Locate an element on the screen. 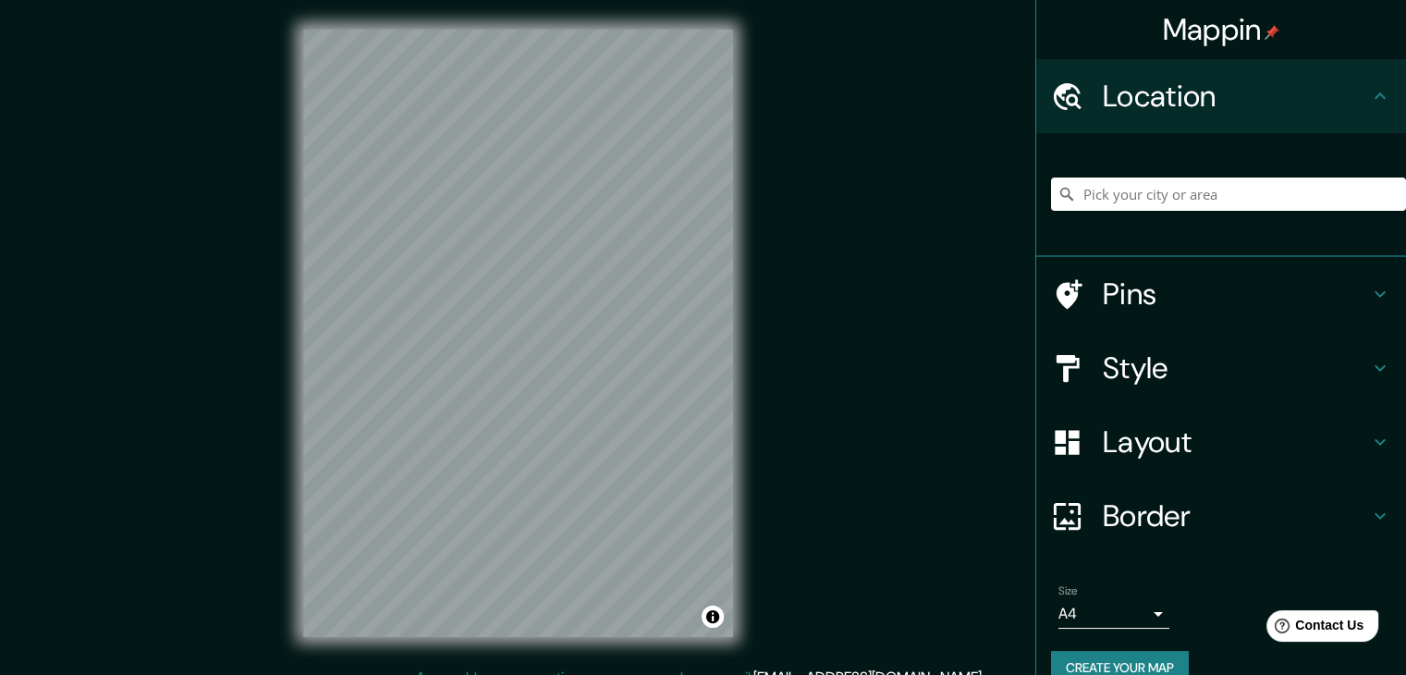 The width and height of the screenshot is (1406, 675). div: Layout is located at coordinates (1221, 442).